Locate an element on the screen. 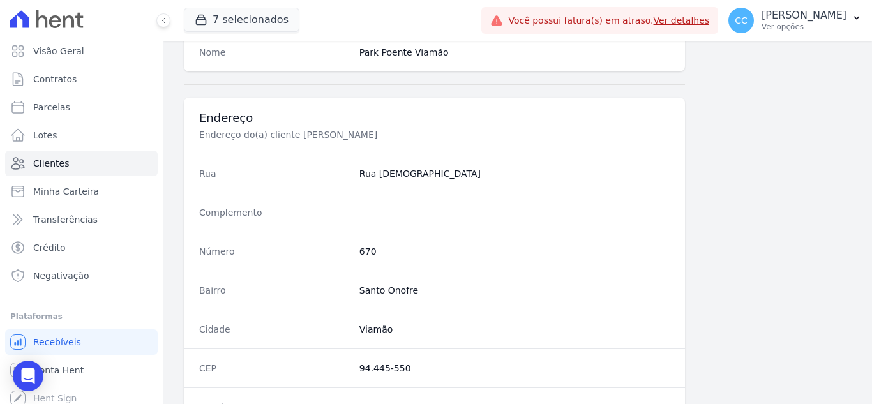  a: Minha Carteira is located at coordinates (81, 191).